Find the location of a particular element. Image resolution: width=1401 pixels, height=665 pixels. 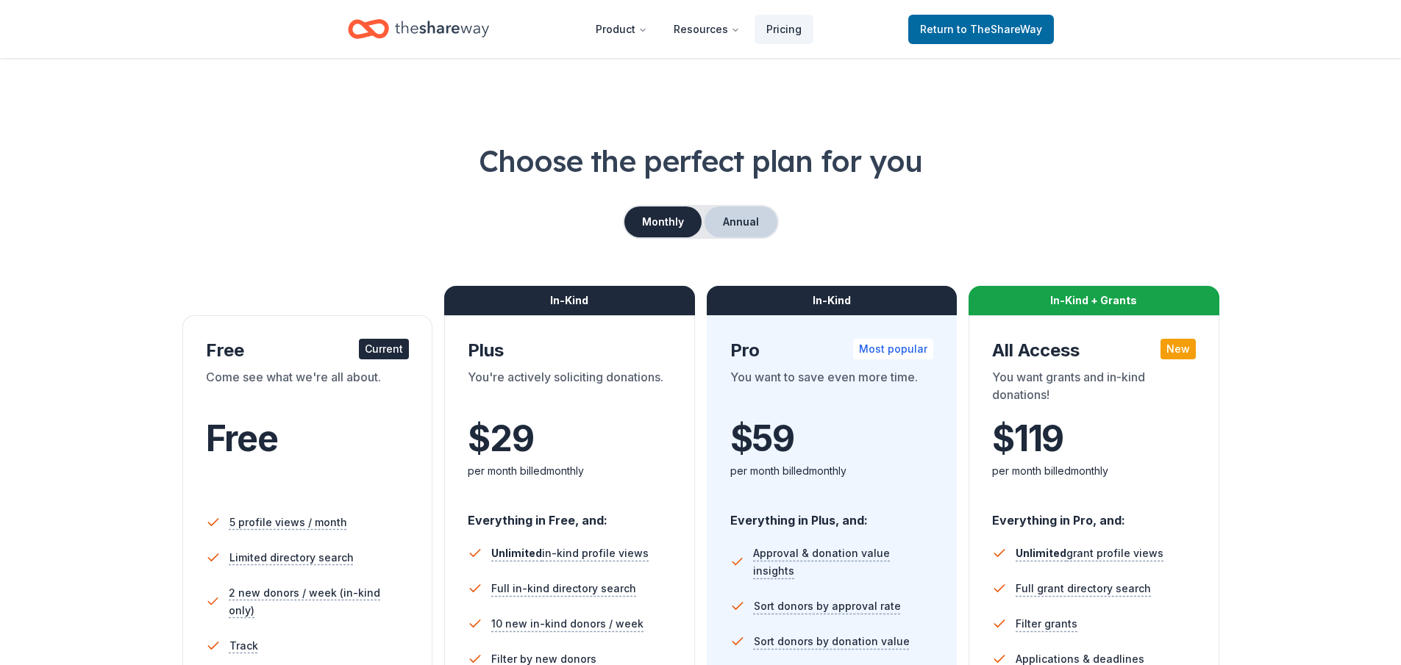

div: Current is located at coordinates (384, 349).